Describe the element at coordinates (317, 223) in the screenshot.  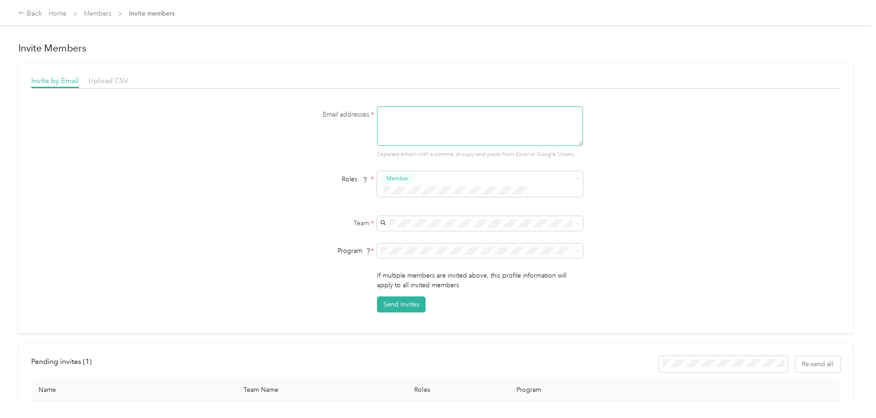
I see `label: Team` at that location.